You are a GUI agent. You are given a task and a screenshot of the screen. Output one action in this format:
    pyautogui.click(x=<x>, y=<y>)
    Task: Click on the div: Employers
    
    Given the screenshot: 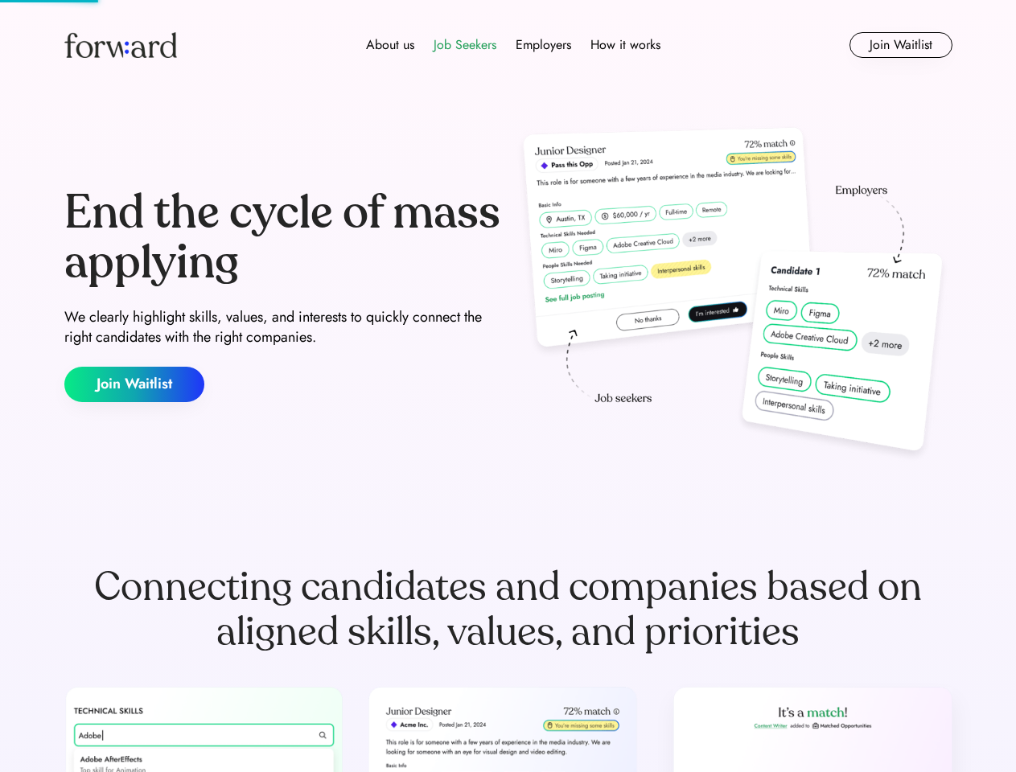 What is the action you would take?
    pyautogui.click(x=543, y=45)
    